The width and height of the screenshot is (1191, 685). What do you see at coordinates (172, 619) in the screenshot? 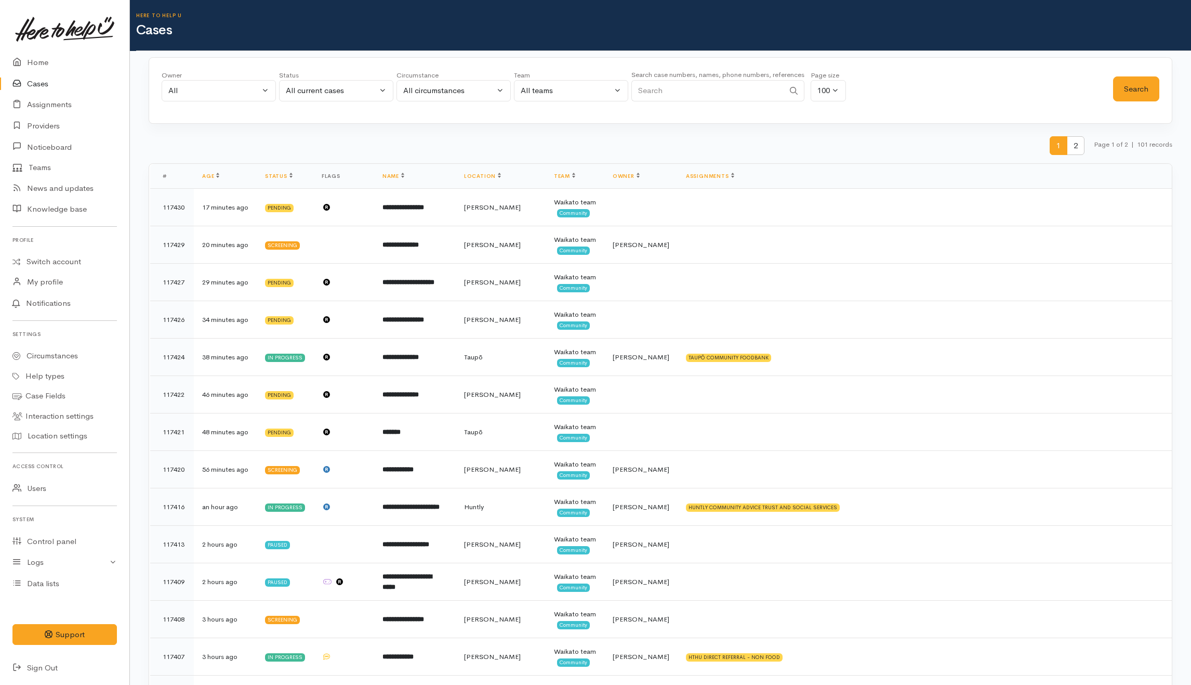
I see `td: 117408` at bounding box center [172, 619].